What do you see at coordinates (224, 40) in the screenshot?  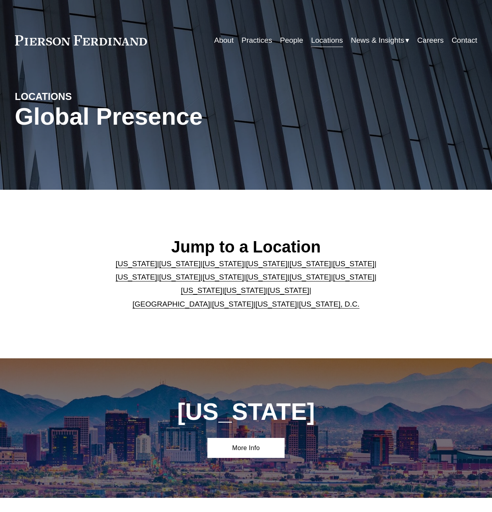 I see `a: About` at bounding box center [224, 40].